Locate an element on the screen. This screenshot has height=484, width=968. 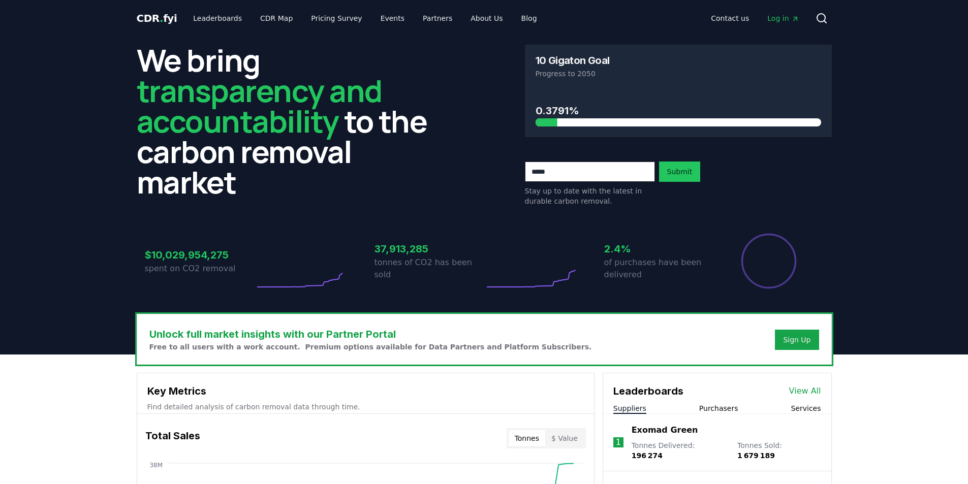
button: Submit is located at coordinates (680, 172).